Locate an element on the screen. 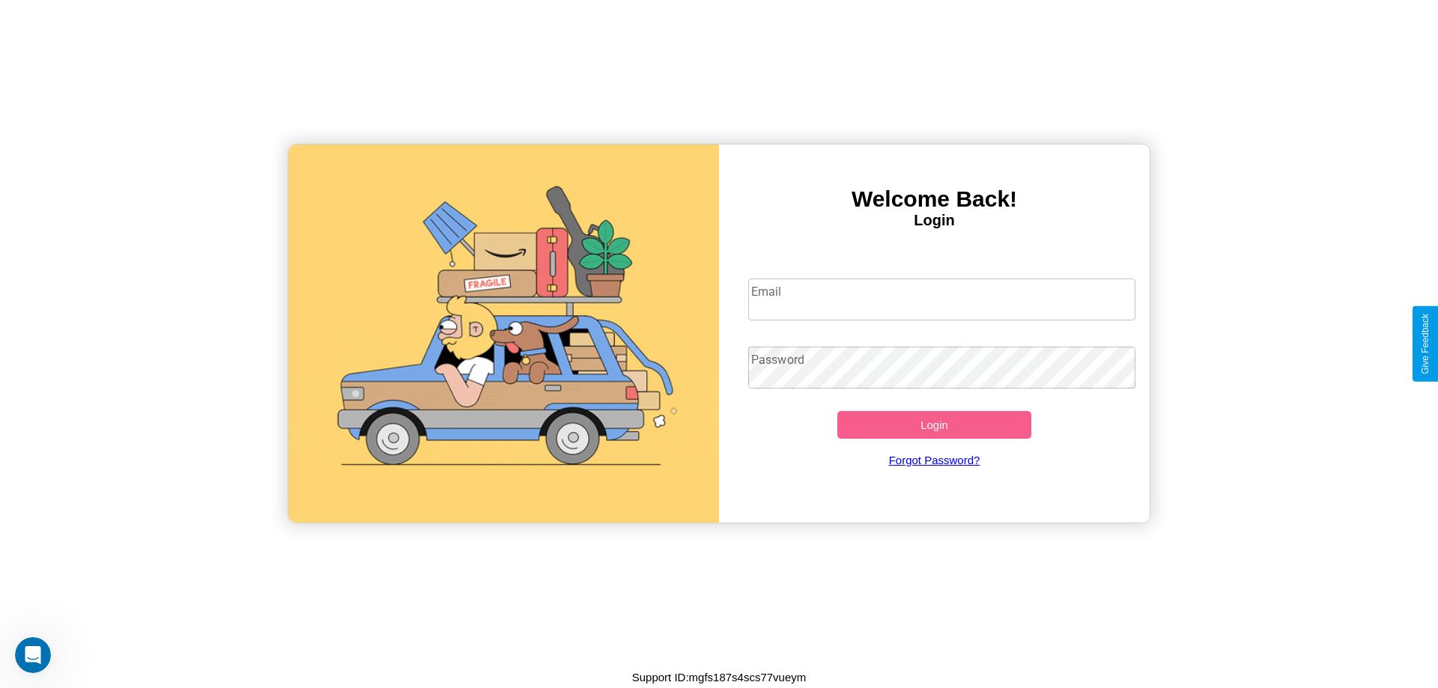  div: Give Feedback is located at coordinates (1425, 344).